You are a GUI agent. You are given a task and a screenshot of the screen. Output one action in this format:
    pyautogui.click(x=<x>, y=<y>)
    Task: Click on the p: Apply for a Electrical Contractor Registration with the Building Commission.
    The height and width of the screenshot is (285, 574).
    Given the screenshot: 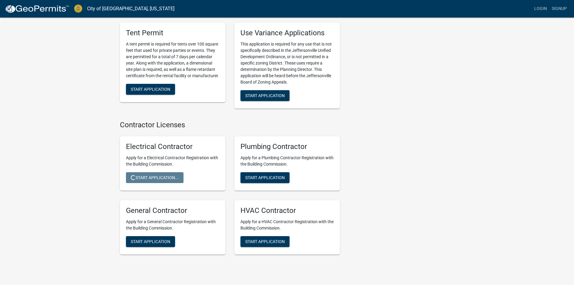 What is the action you would take?
    pyautogui.click(x=173, y=161)
    